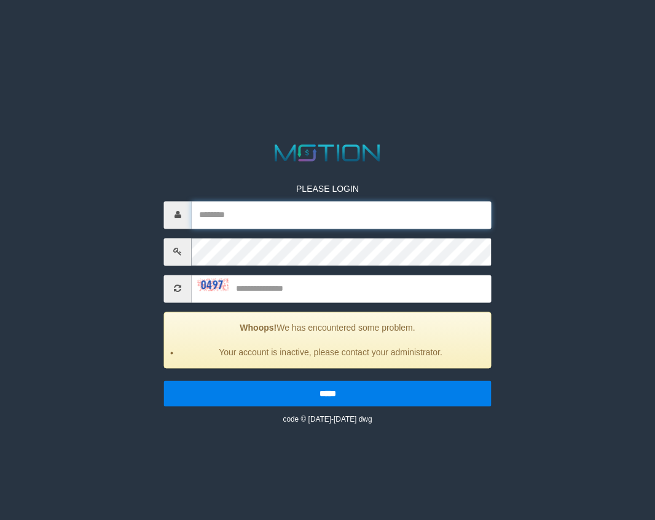  Describe the element at coordinates (213, 285) in the screenshot. I see `img: captcha` at that location.